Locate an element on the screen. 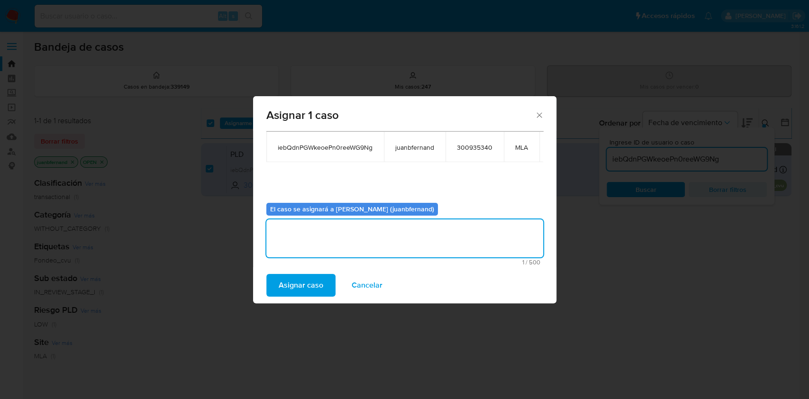 The height and width of the screenshot is (399, 809). span: 300935340 is located at coordinates (475, 147).